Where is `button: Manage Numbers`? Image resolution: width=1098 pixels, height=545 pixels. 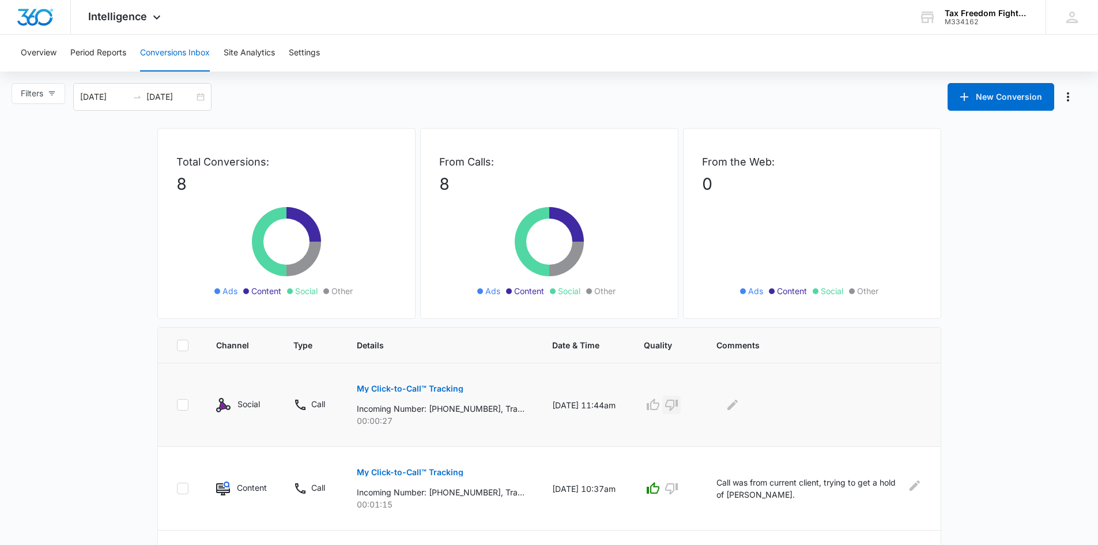 button: Manage Numbers is located at coordinates (1068, 97).